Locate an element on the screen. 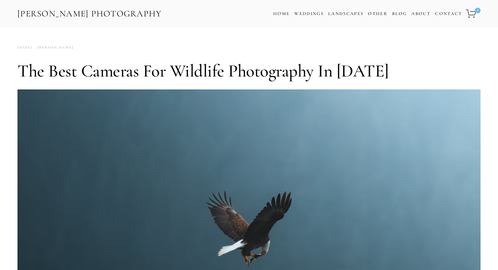  a: Contact is located at coordinates (448, 14).